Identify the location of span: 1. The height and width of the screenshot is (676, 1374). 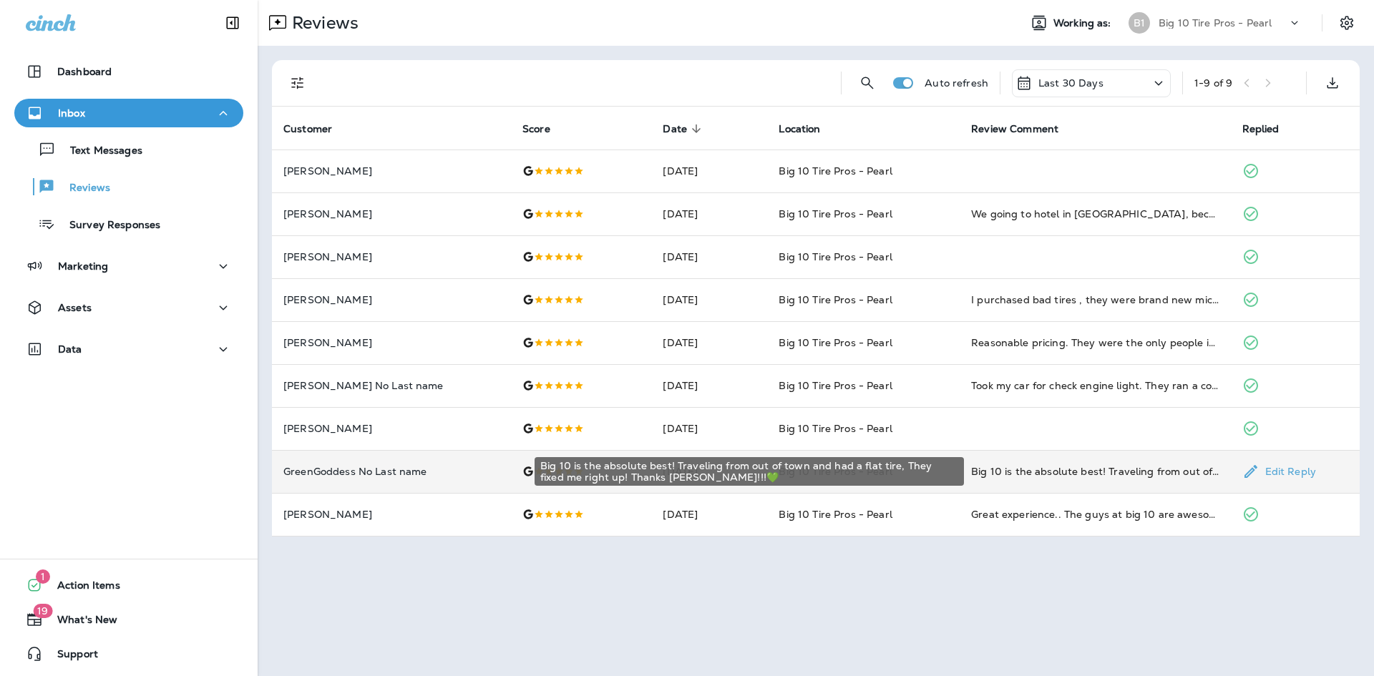
(43, 577).